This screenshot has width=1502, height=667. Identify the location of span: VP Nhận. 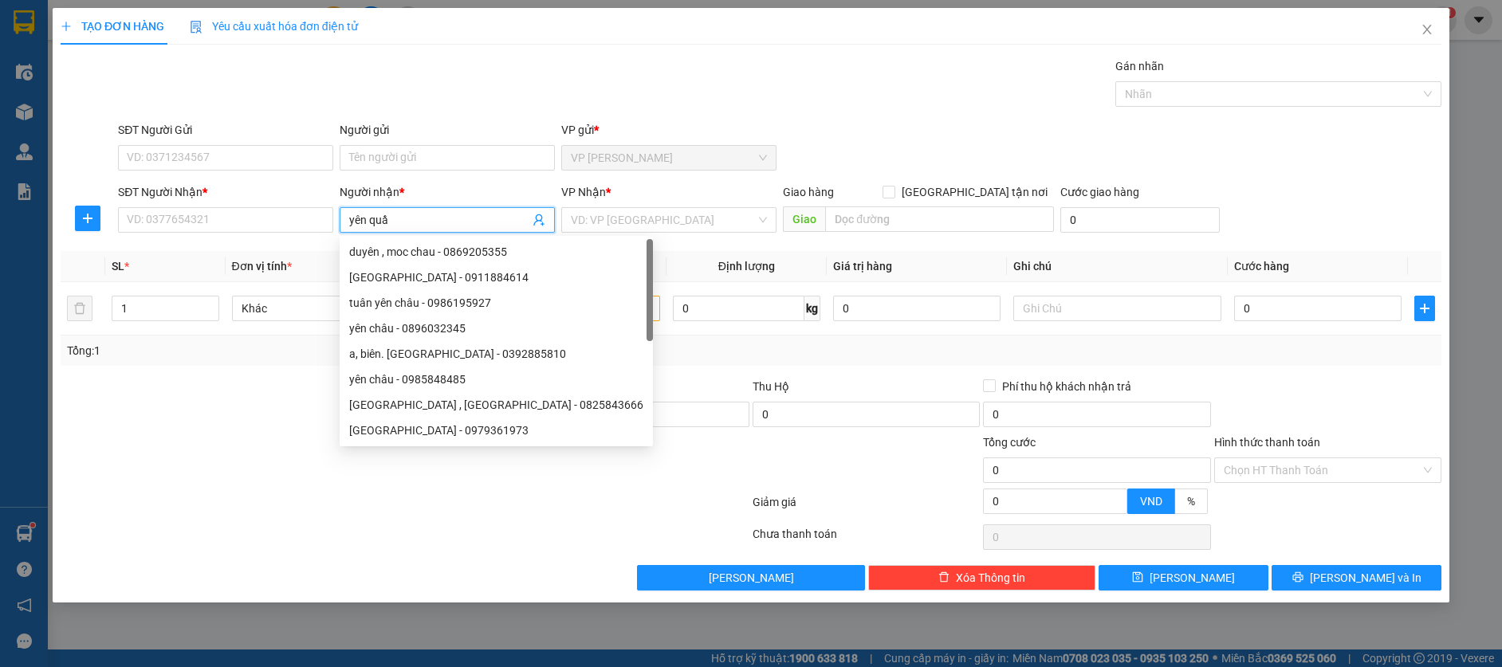
(584, 192).